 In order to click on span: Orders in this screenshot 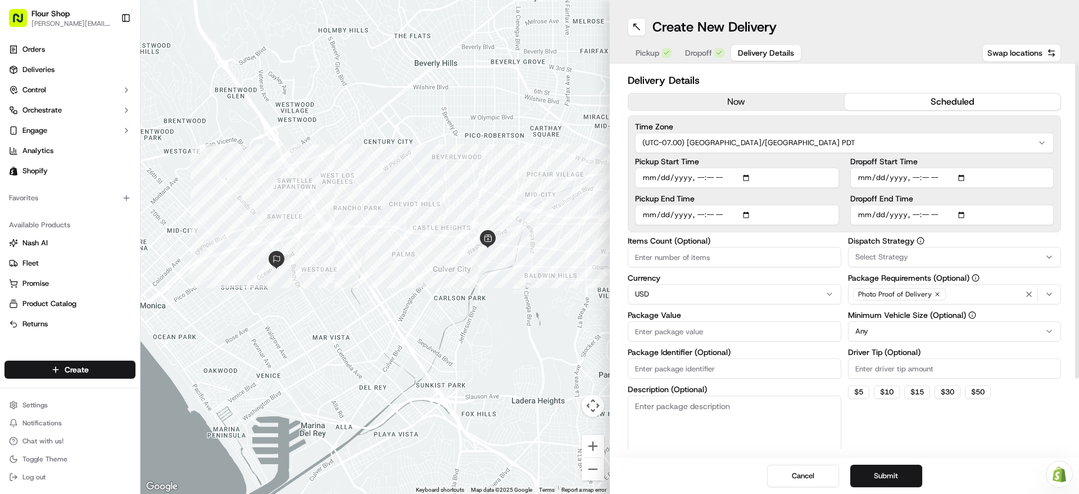, I will do `click(34, 49)`.